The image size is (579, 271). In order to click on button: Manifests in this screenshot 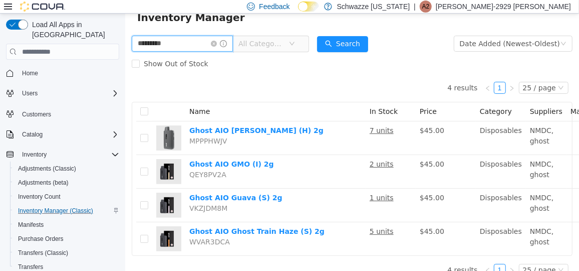, I will do `click(67, 225)`.